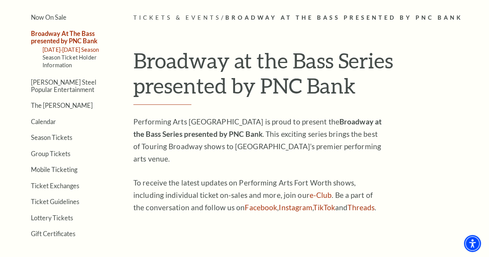 This screenshot has height=257, width=489. I want to click on a: Ticket Guidelines, so click(55, 201).